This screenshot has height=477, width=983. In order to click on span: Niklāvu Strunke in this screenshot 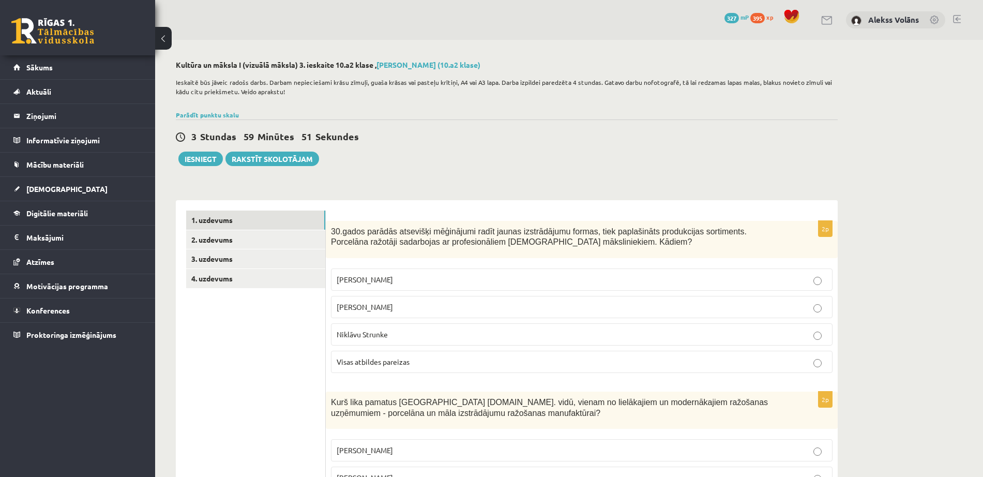, I will do `click(362, 334)`.